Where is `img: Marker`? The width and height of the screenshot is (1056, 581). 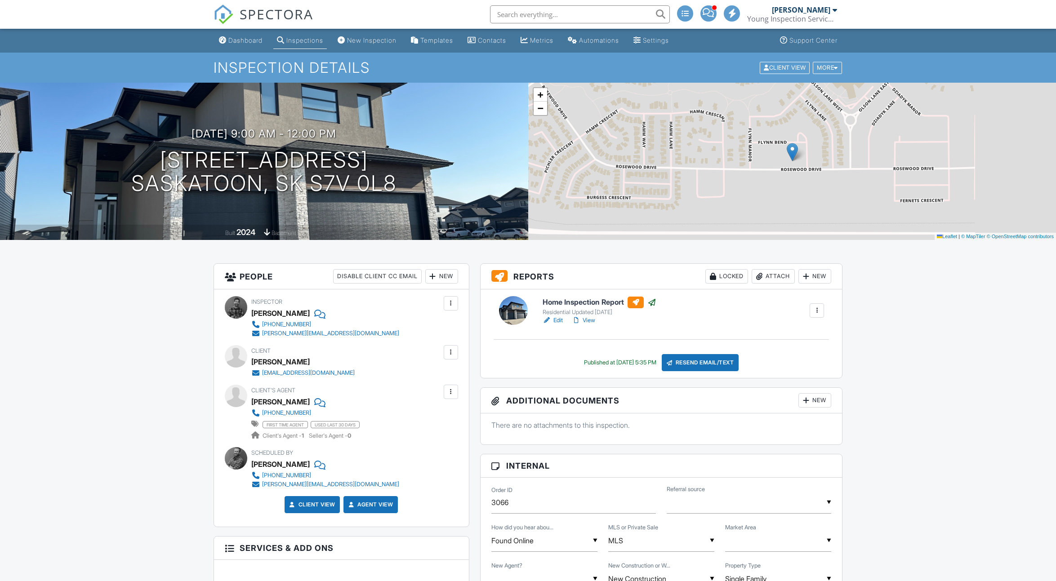
img: Marker is located at coordinates (792, 152).